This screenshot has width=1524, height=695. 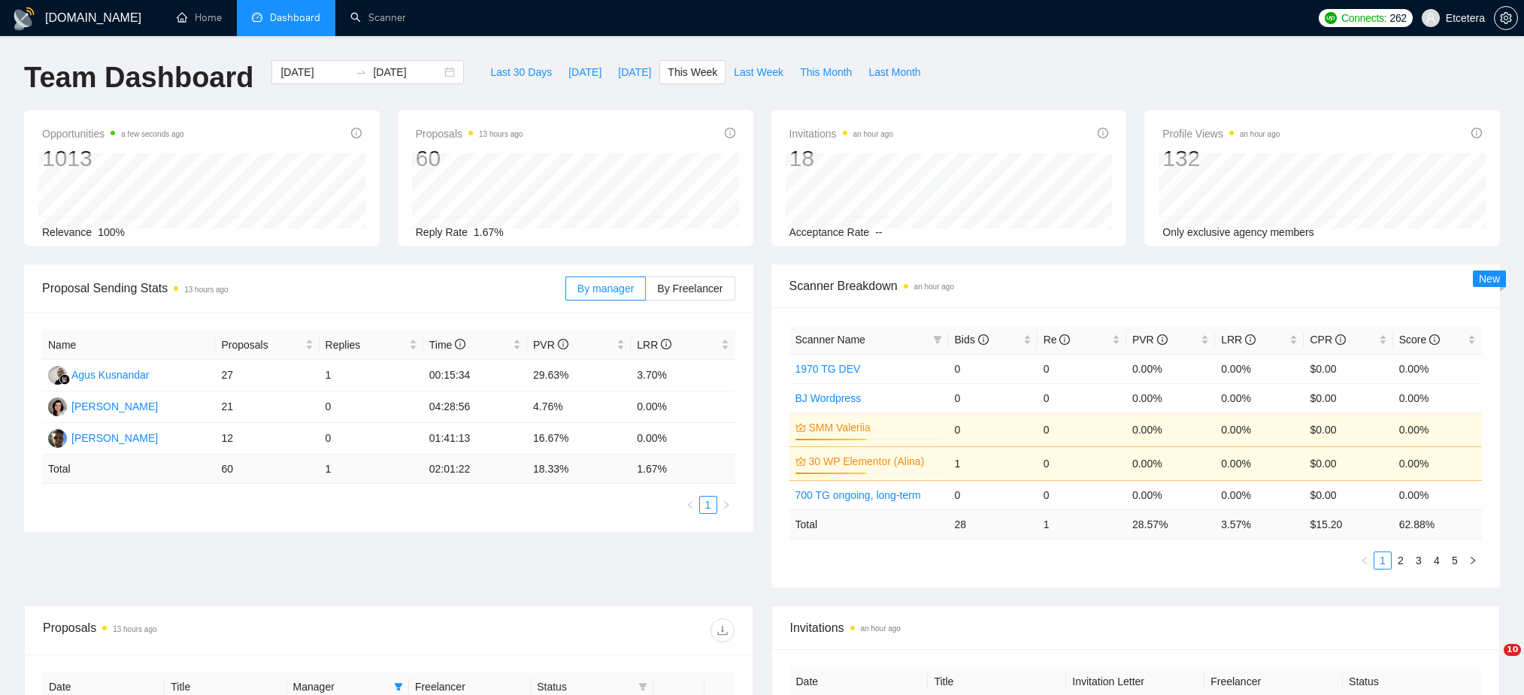 What do you see at coordinates (341, 687) in the screenshot?
I see `span: Manager` at bounding box center [341, 687].